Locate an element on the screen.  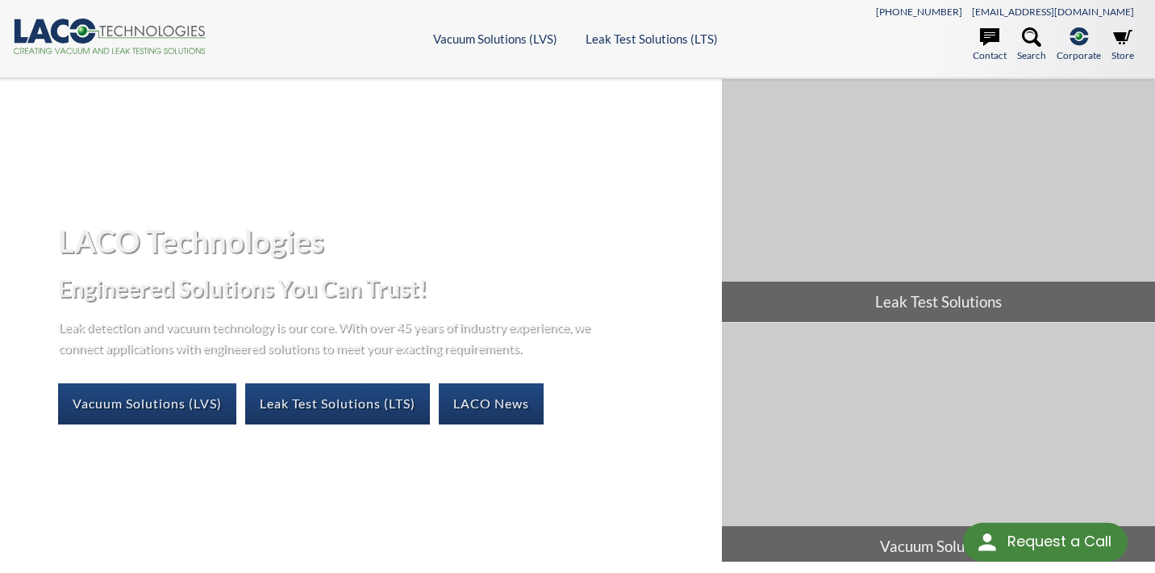
a: Store is located at coordinates (1123, 45).